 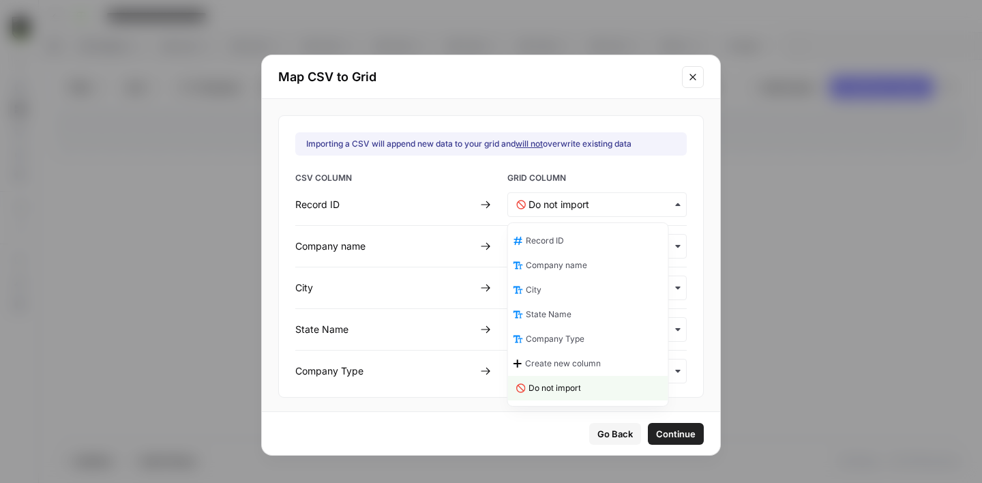 I want to click on span: Record ID, so click(x=545, y=241).